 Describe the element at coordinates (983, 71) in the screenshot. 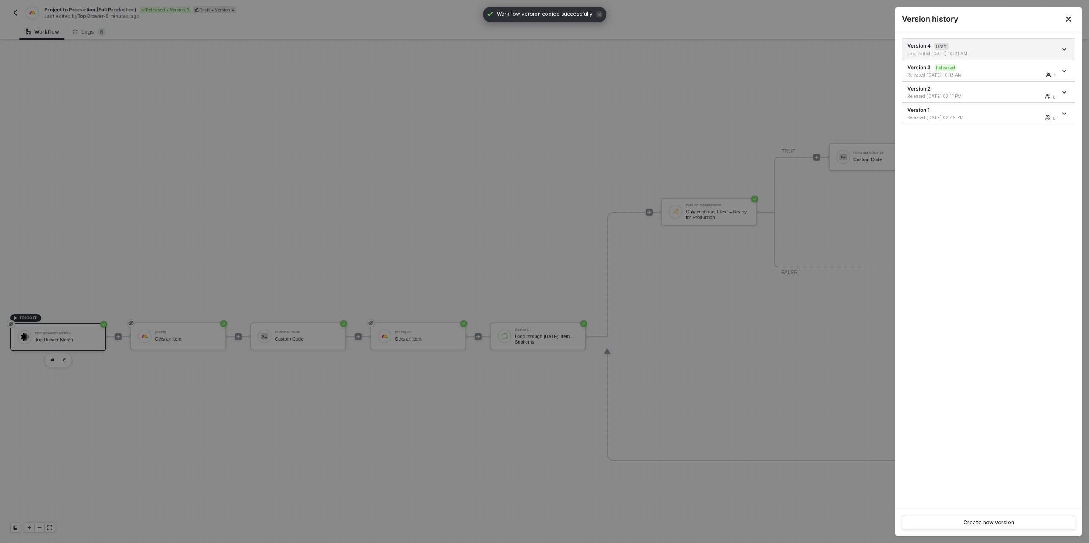

I see `div: Version 3` at that location.